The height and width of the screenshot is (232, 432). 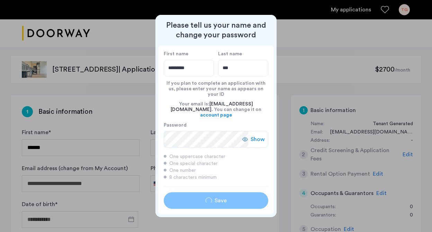 I want to click on button: button, so click(x=216, y=201).